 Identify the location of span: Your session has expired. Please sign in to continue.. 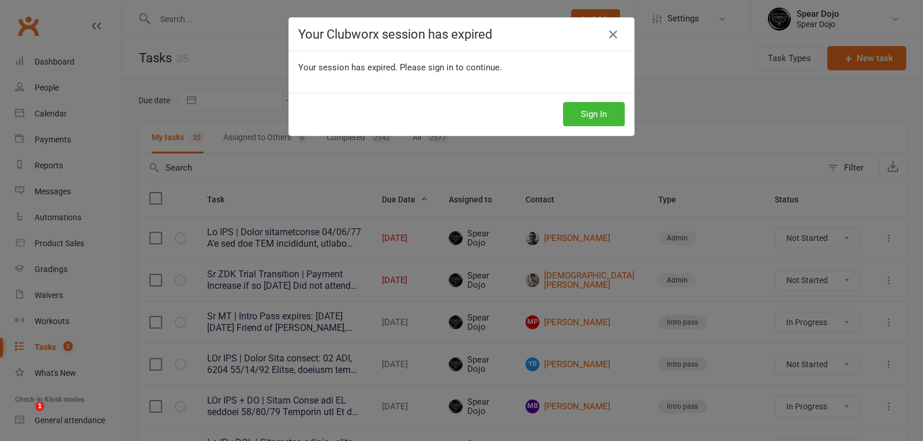
(400, 67).